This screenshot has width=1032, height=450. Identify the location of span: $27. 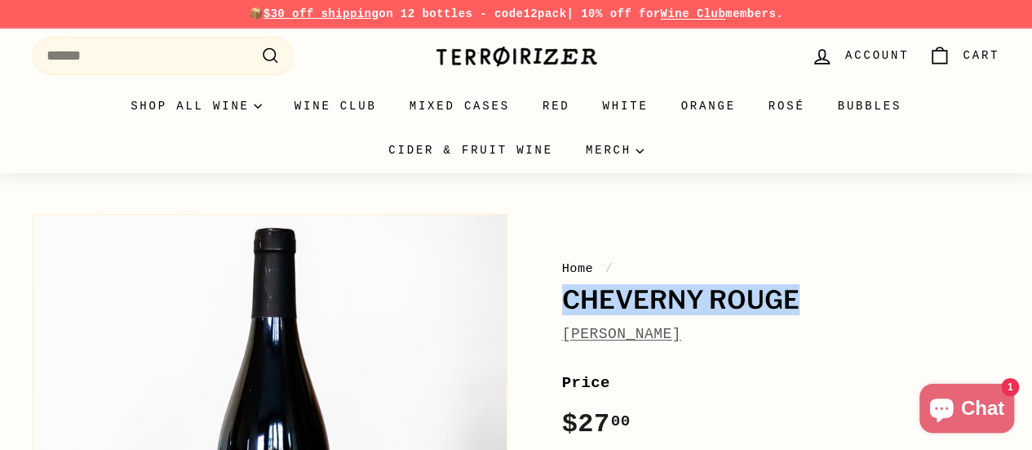
(596, 423).